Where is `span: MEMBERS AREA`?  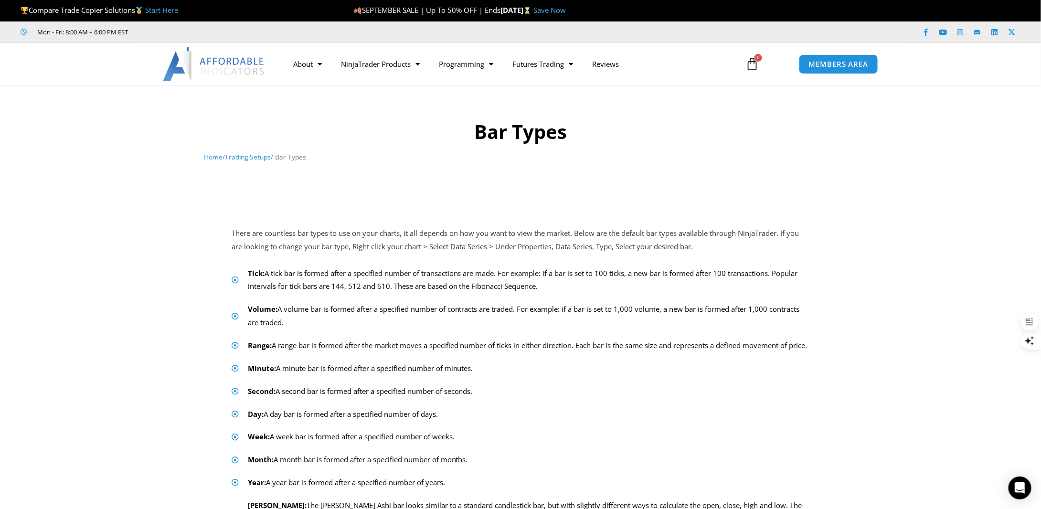
span: MEMBERS AREA is located at coordinates (838, 64).